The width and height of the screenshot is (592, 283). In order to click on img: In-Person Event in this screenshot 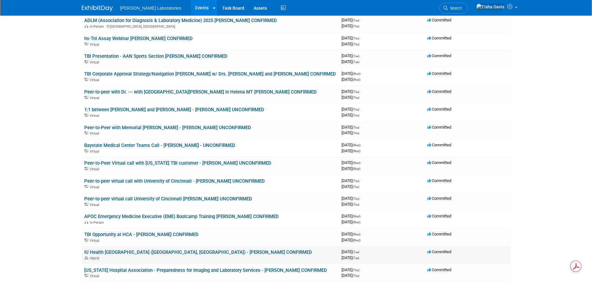, I will do `click(86, 26)`.